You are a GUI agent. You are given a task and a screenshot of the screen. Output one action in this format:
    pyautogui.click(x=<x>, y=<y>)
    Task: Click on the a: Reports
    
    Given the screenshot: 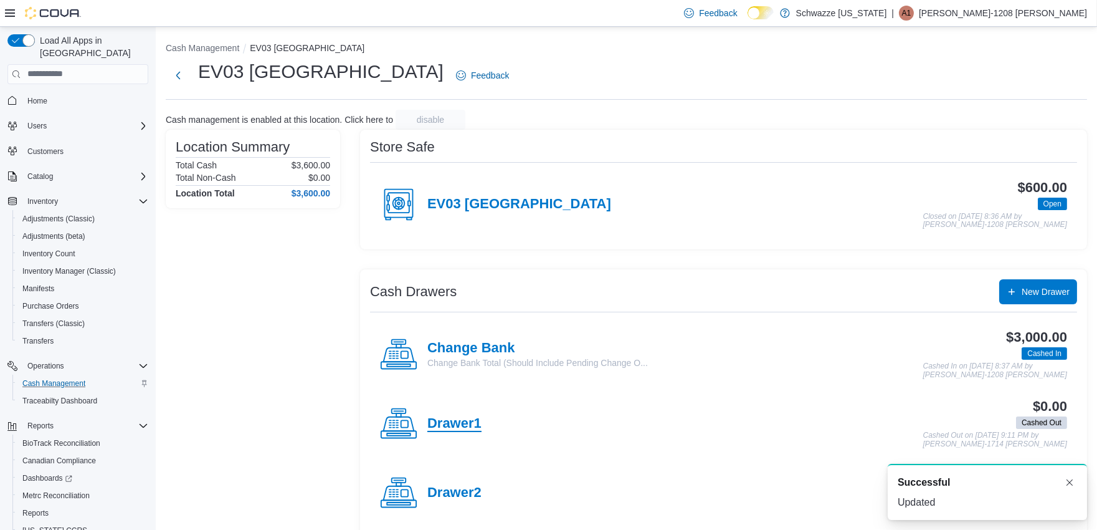 What is the action you would take?
    pyautogui.click(x=36, y=513)
    